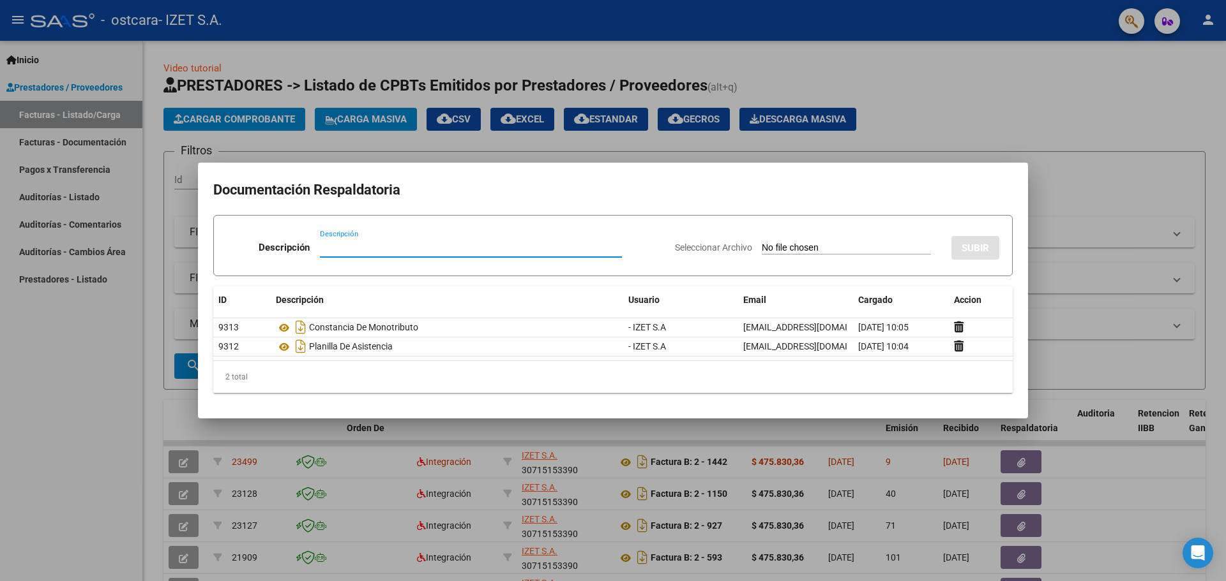 The height and width of the screenshot is (581, 1226). I want to click on span: Accion, so click(967, 300).